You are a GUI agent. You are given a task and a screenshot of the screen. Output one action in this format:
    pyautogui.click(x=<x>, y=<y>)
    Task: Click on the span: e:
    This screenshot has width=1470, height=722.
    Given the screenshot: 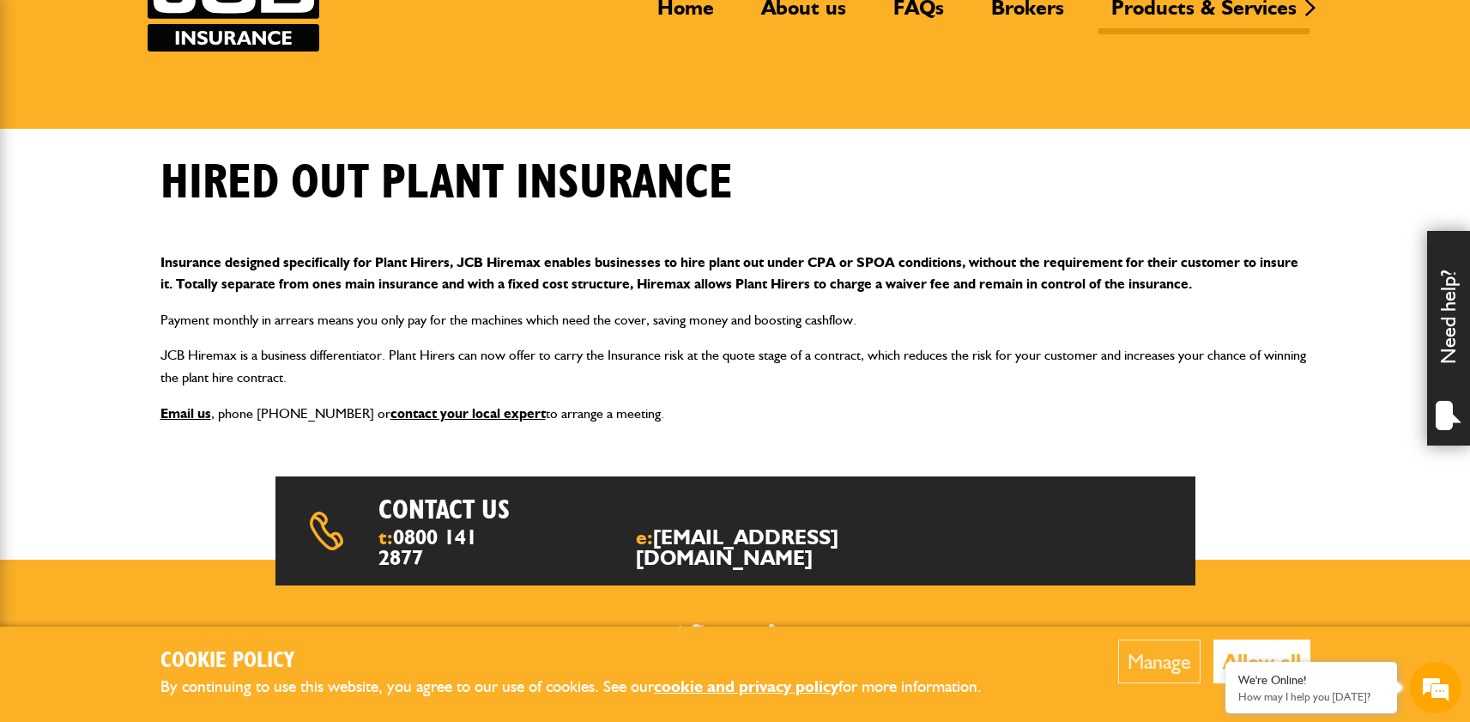 What is the action you would take?
    pyautogui.click(x=780, y=547)
    